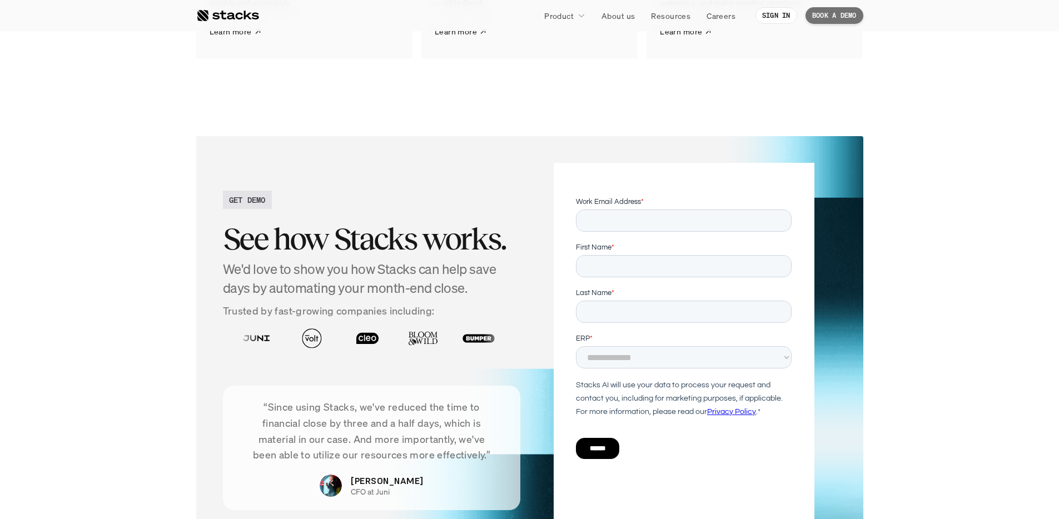 Image resolution: width=1059 pixels, height=519 pixels. I want to click on p: SIGN IN, so click(776, 16).